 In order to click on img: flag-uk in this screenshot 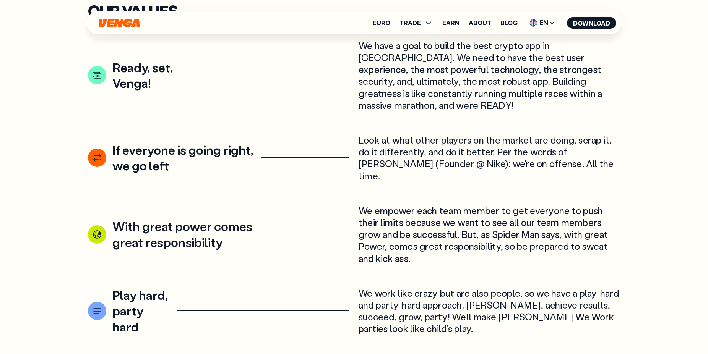, I will do `click(533, 23)`.